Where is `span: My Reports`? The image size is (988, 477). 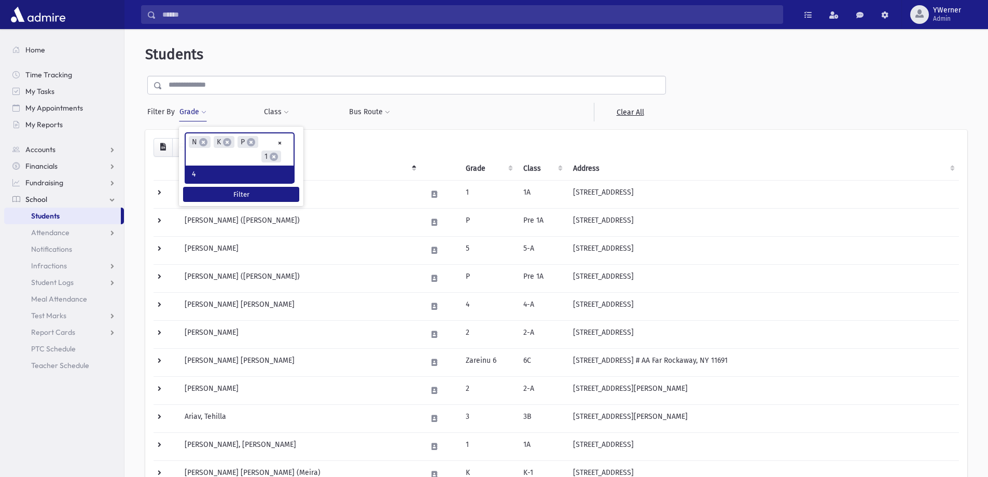
span: My Reports is located at coordinates (44, 125).